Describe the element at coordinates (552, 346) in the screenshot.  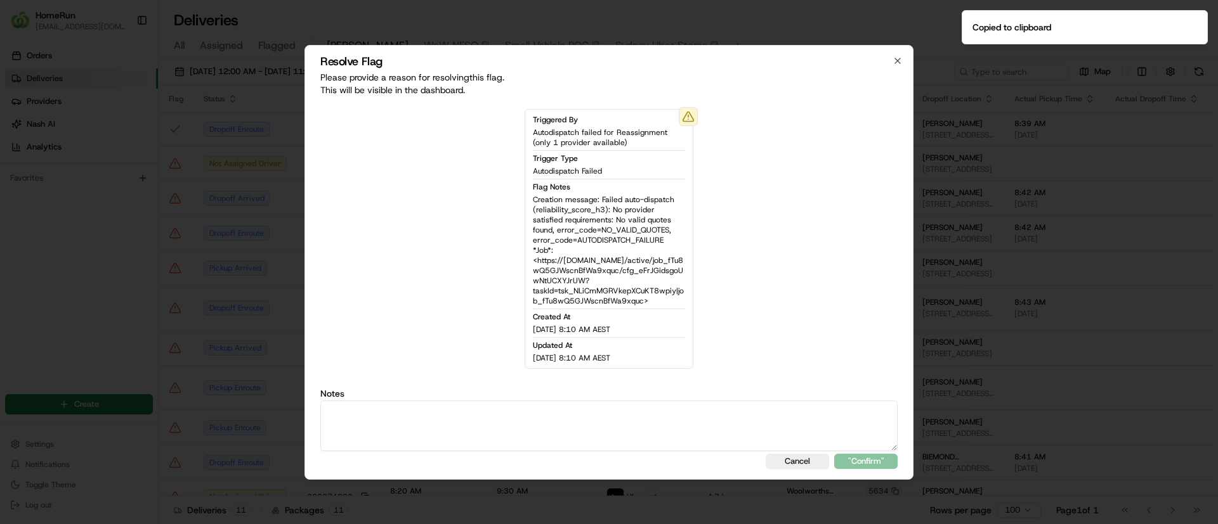
I see `span: Updated At` at that location.